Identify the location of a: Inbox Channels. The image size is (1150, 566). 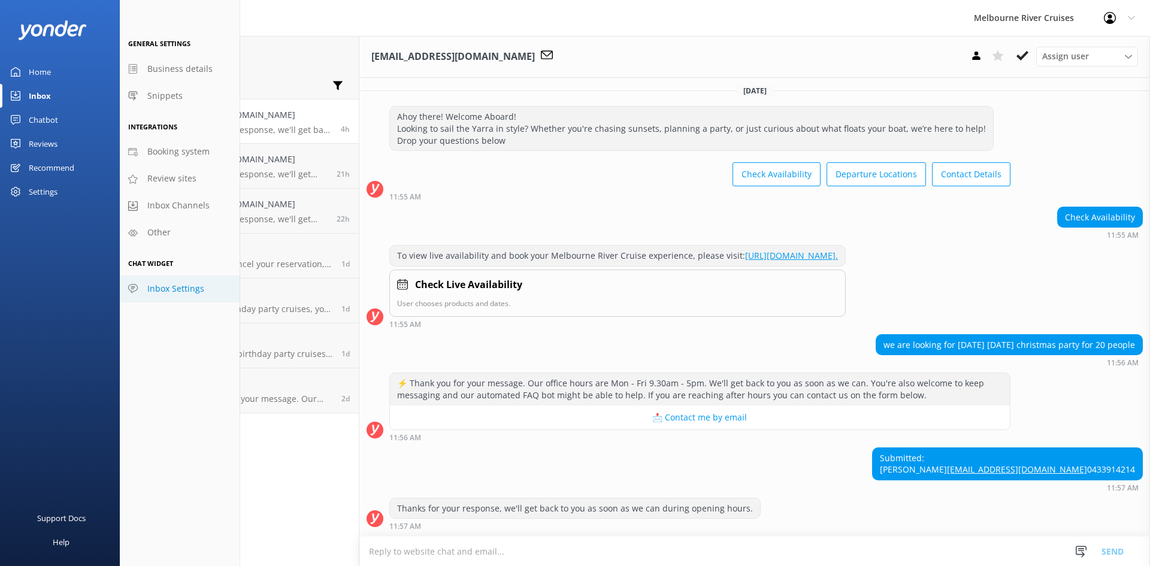
(180, 205).